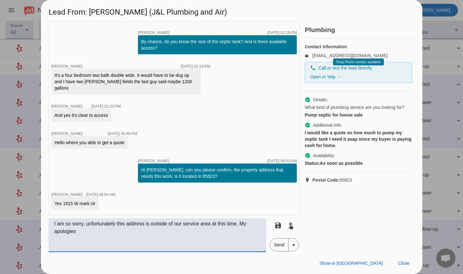  Describe the element at coordinates (90, 143) in the screenshot. I see `div: Hello where you able to get a quote` at that location.